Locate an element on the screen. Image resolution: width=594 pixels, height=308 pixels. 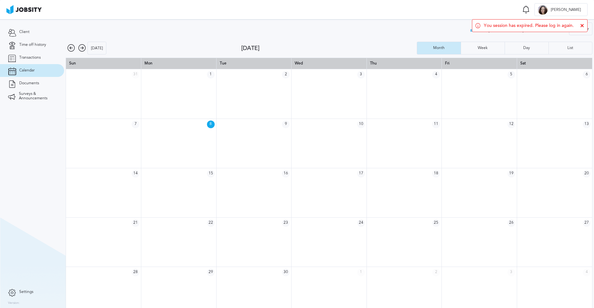
span: 17 is located at coordinates (361, 174).